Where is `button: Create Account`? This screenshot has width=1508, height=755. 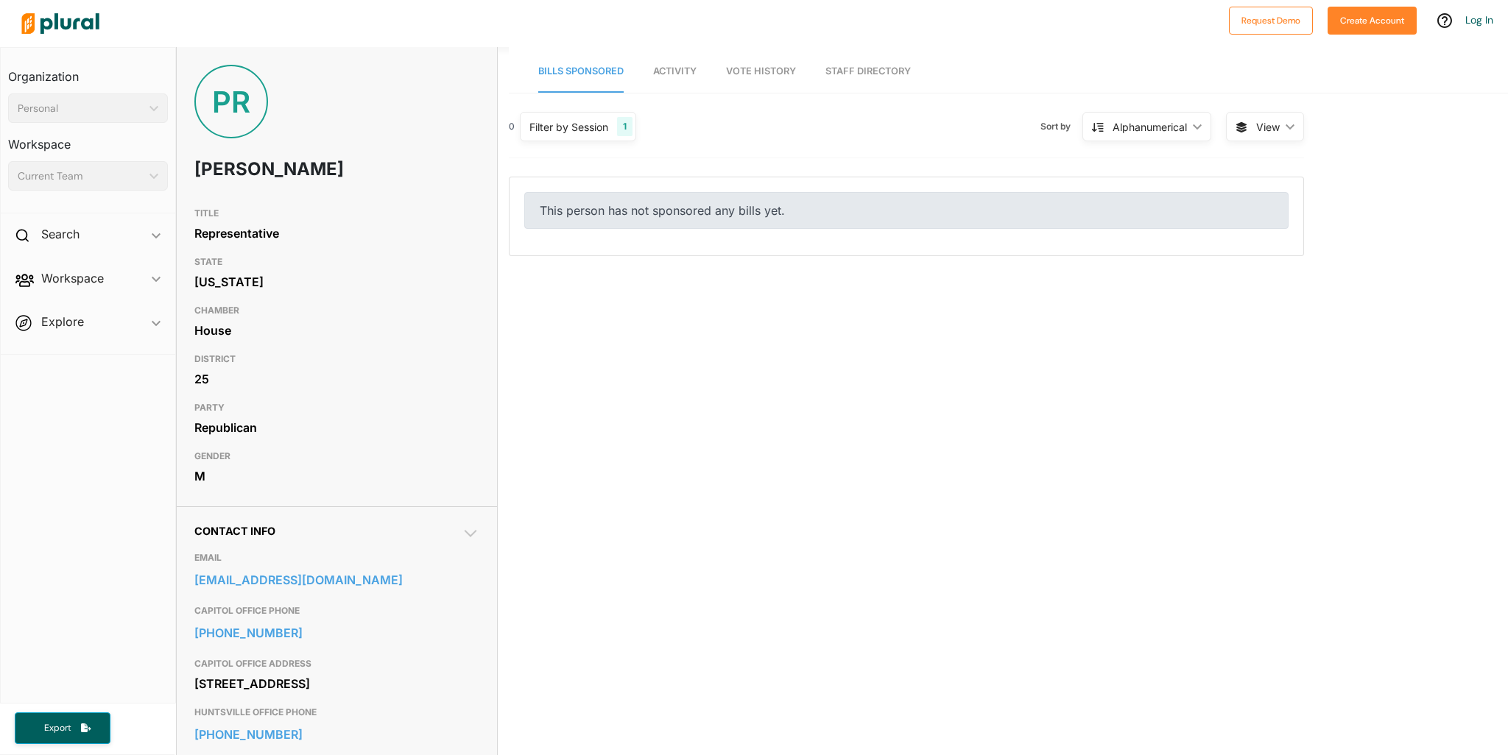
button: Create Account is located at coordinates (1372, 21).